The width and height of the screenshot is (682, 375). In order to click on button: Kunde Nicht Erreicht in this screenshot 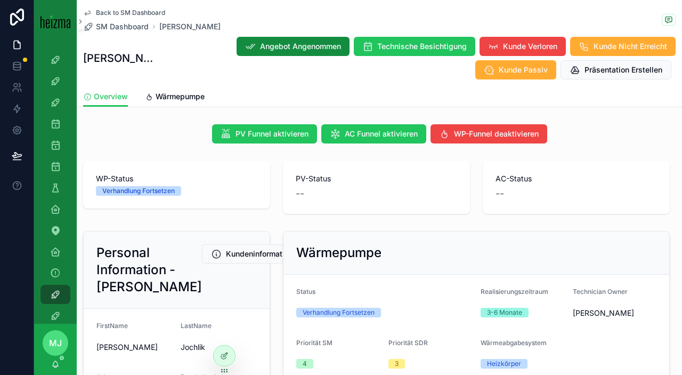, I will do `click(623, 46)`.